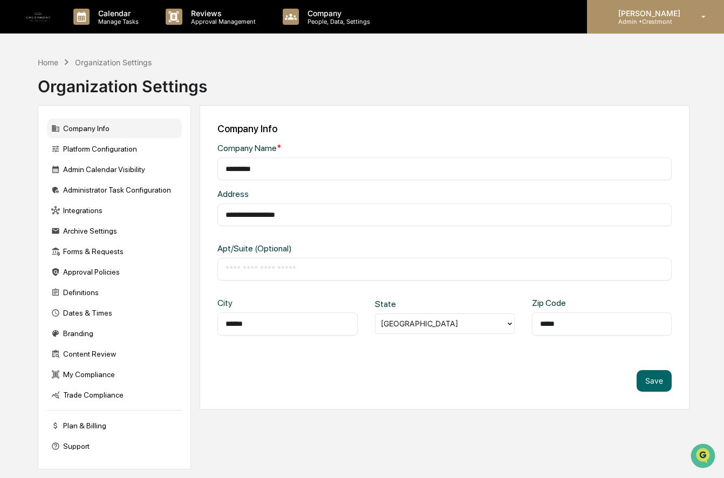  I want to click on button: Open customer support, so click(13, 13).